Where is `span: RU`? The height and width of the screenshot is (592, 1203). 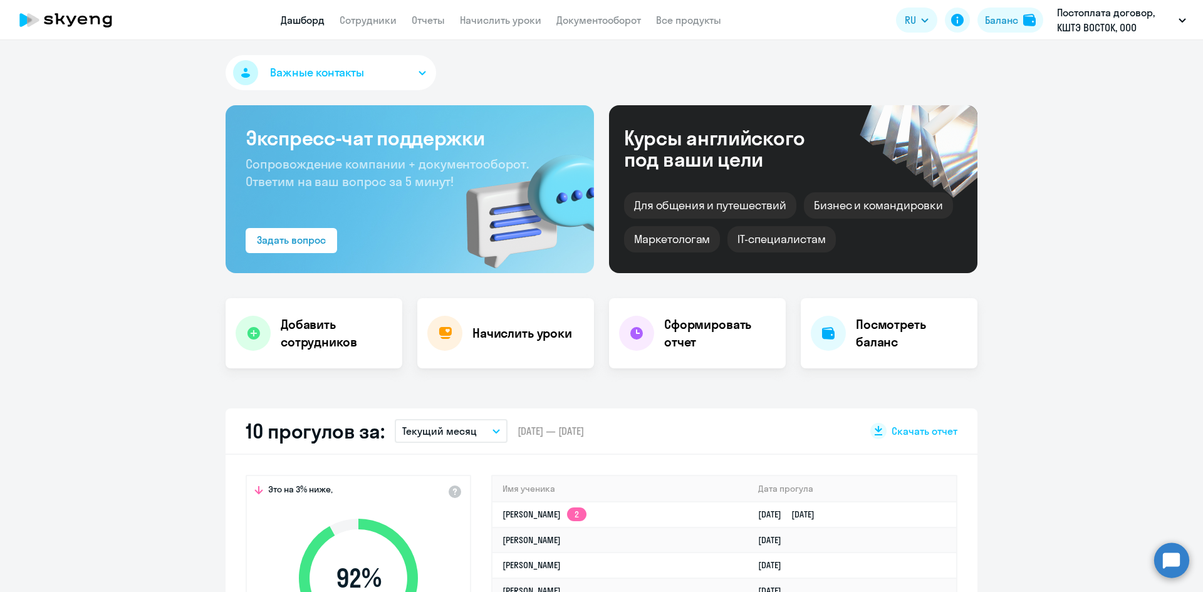 span: RU is located at coordinates (910, 20).